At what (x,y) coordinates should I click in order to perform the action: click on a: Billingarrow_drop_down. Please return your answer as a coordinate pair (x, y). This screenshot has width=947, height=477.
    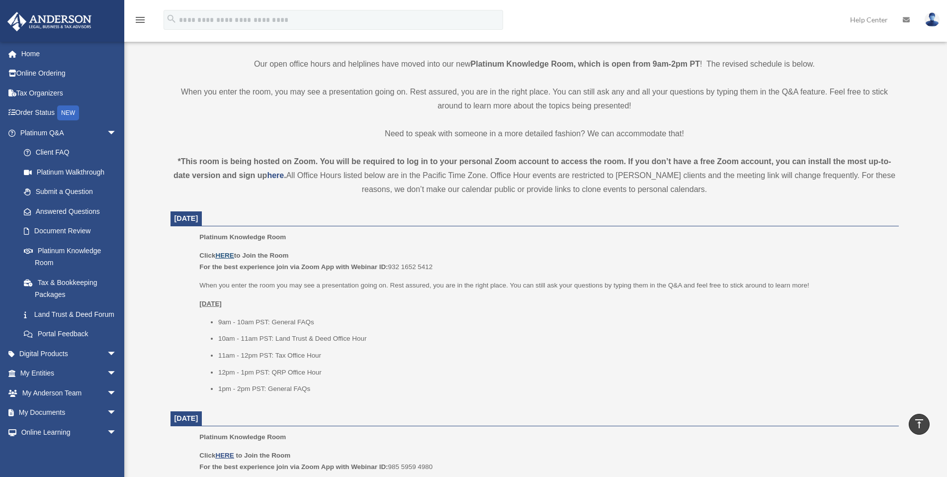
    Looking at the image, I should click on (69, 452).